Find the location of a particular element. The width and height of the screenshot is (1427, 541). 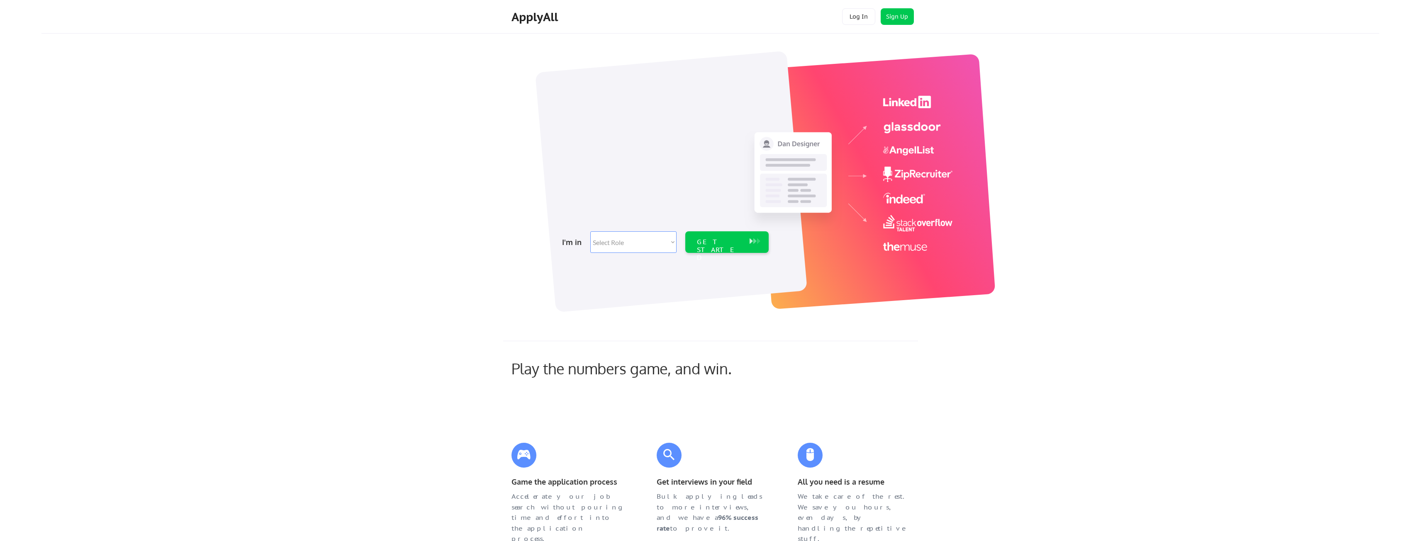

button: Log In is located at coordinates (859, 17).